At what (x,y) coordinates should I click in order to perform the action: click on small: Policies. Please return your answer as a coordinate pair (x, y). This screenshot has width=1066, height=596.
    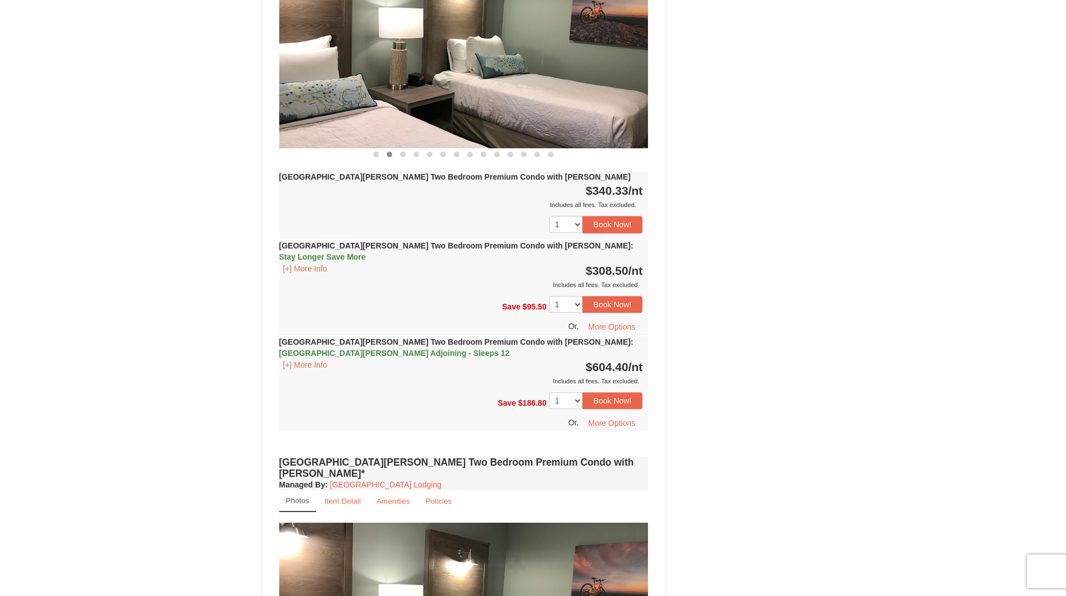
    Looking at the image, I should click on (438, 501).